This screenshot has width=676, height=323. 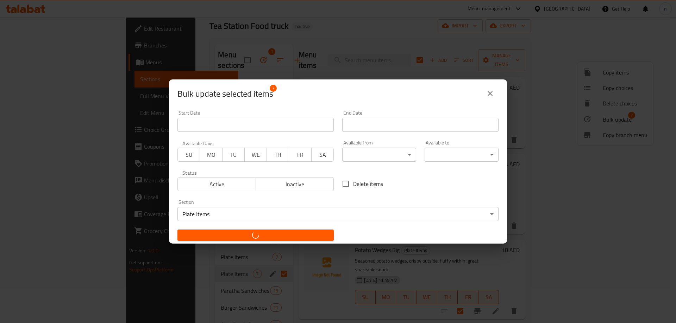 What do you see at coordinates (256, 155) in the screenshot?
I see `button: WE` at bounding box center [256, 155].